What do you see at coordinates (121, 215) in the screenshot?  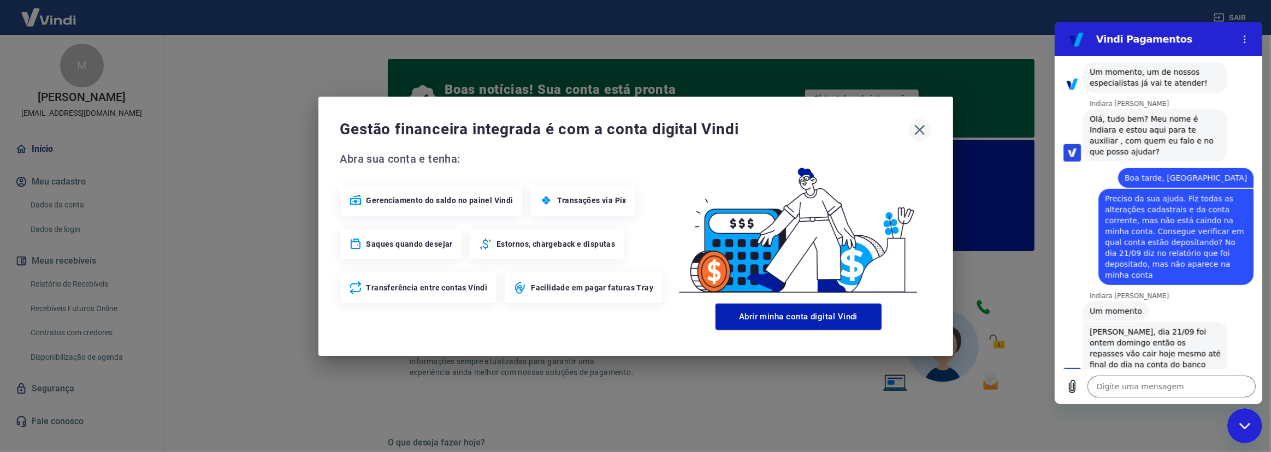 I see `span: Preciso da sua ajuda. Fiz todas as alterações cadastrais e da conta corrente, mas não está caindo...` at bounding box center [121, 215].